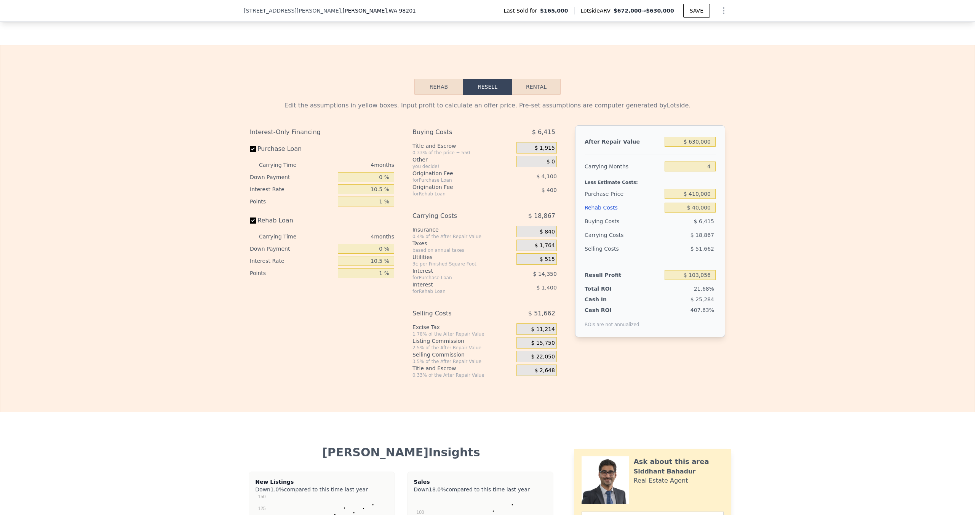 The height and width of the screenshot is (515, 975). What do you see at coordinates (277, 489) in the screenshot?
I see `span: 1.0%` at bounding box center [277, 489].